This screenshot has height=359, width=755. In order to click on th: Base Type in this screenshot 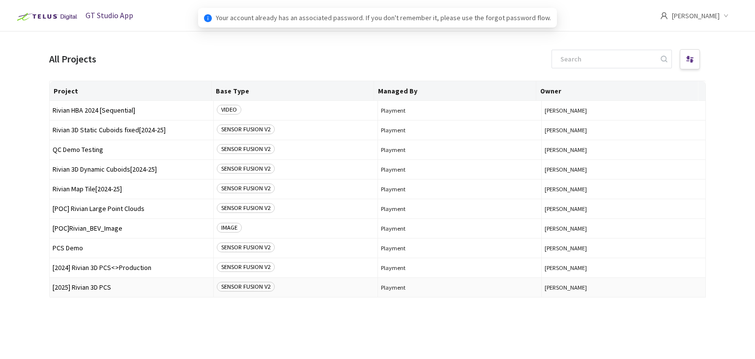, I will do `click(293, 91)`.